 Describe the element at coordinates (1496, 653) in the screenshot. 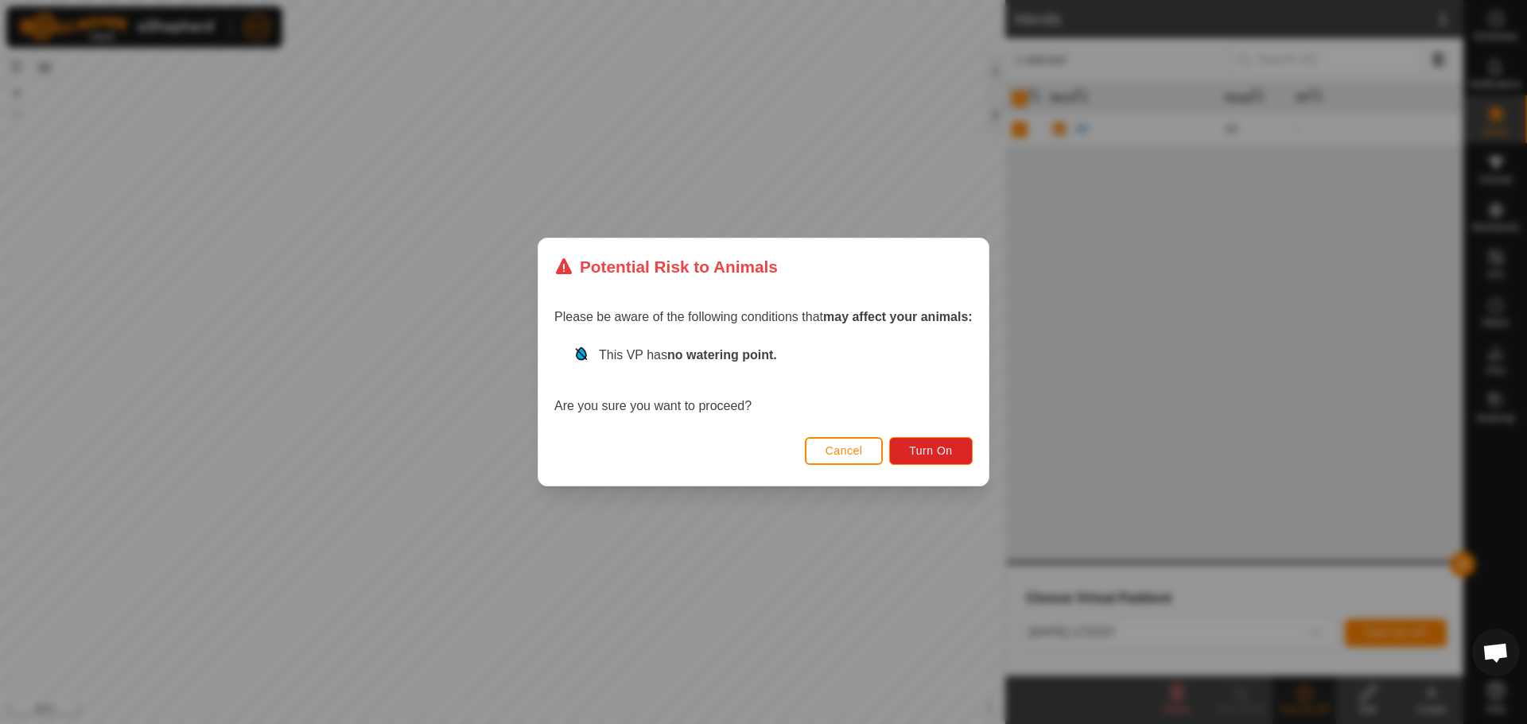

I see `div: Open chat` at that location.